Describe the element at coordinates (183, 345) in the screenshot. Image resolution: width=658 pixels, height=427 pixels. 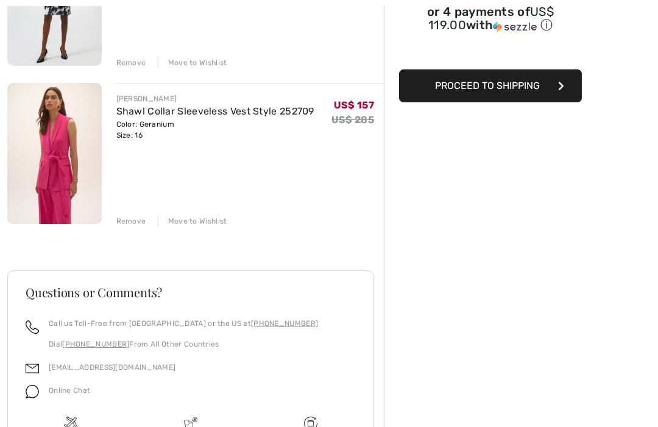
I see `p: Dial From All Other Countries` at that location.